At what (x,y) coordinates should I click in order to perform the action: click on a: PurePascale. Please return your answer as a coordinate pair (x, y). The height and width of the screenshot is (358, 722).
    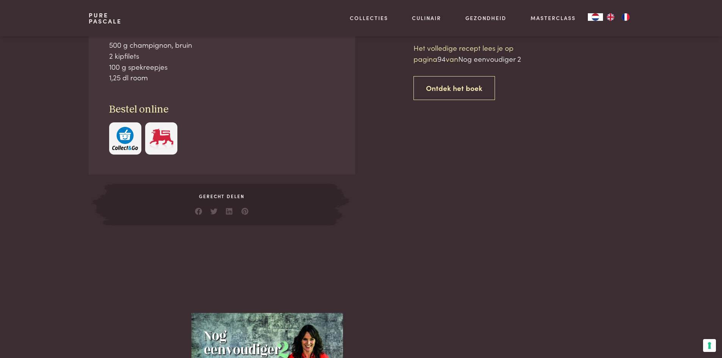
    Looking at the image, I should click on (105, 18).